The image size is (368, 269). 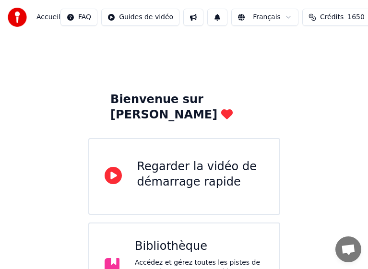 I want to click on div: Ouvrir le chat, so click(x=348, y=249).